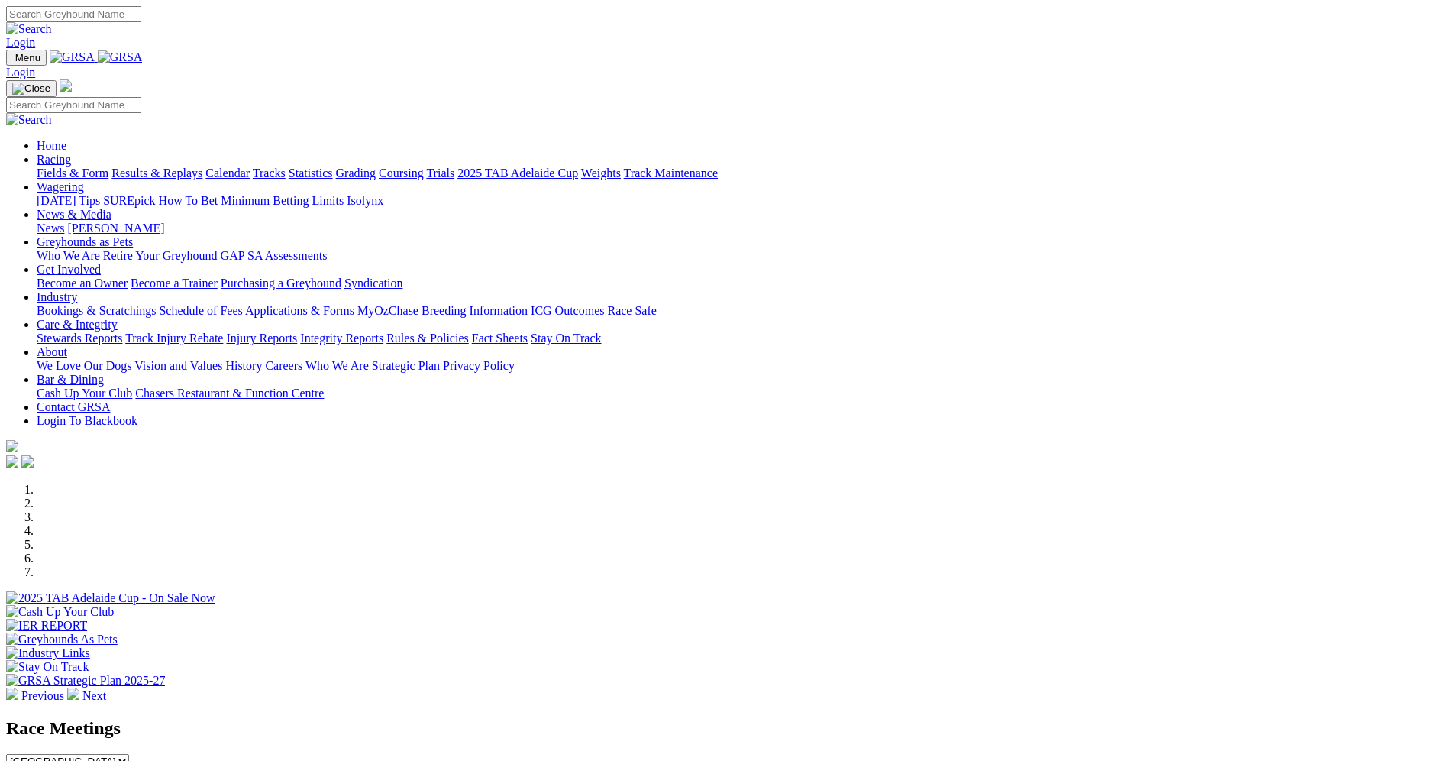 Image resolution: width=1444 pixels, height=761 pixels. I want to click on div: About, so click(737, 366).